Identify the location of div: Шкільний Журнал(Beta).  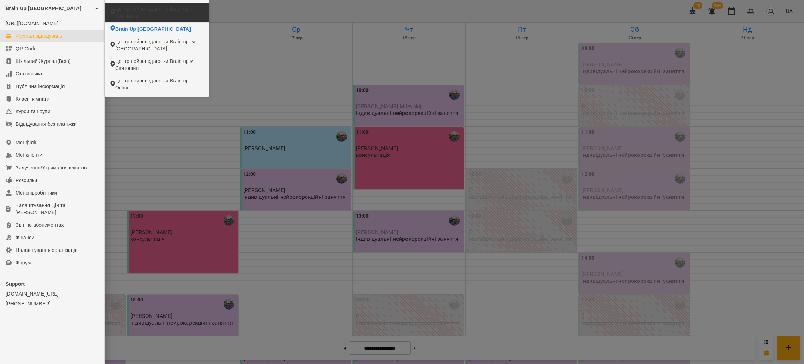
(43, 61).